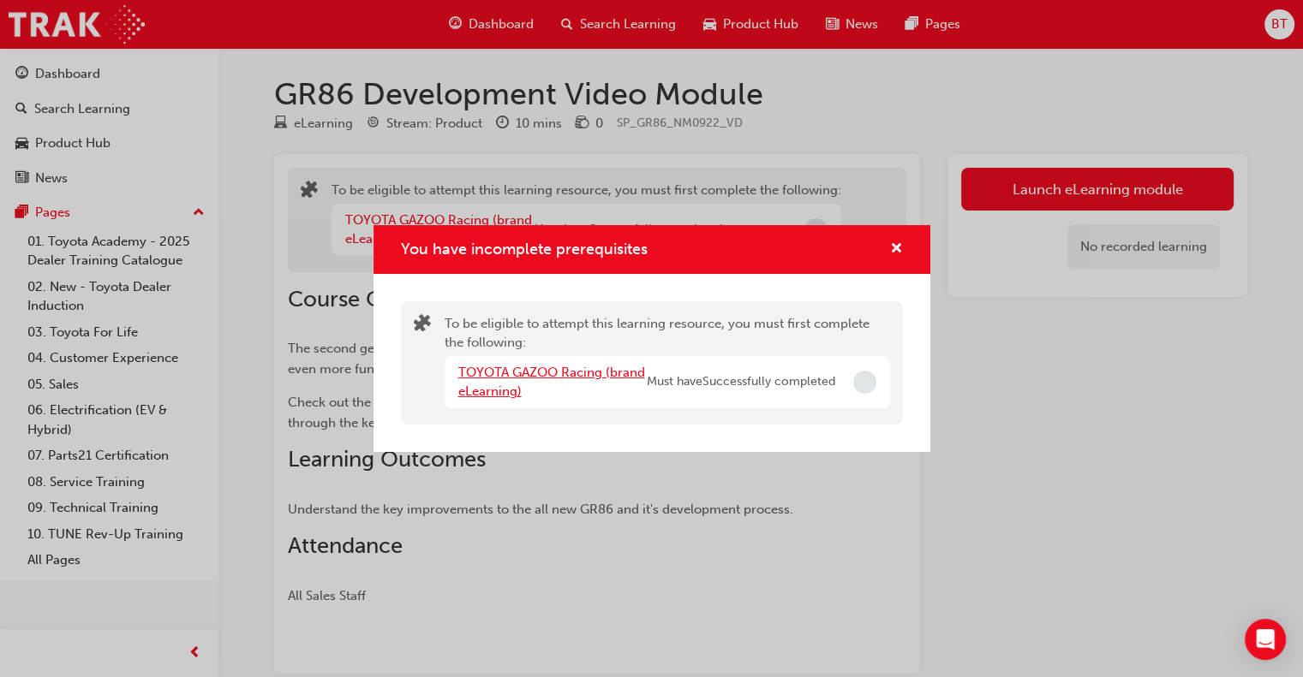  I want to click on div: Open Intercom Messenger, so click(1265, 640).